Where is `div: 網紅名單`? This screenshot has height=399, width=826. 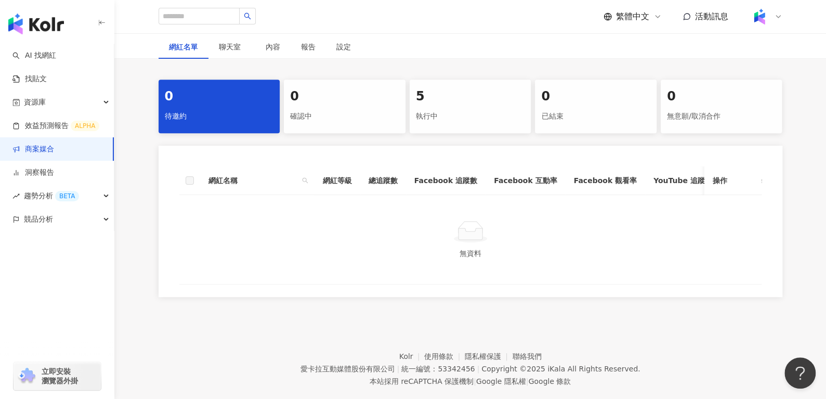
div: 網紅名單 is located at coordinates (184, 47).